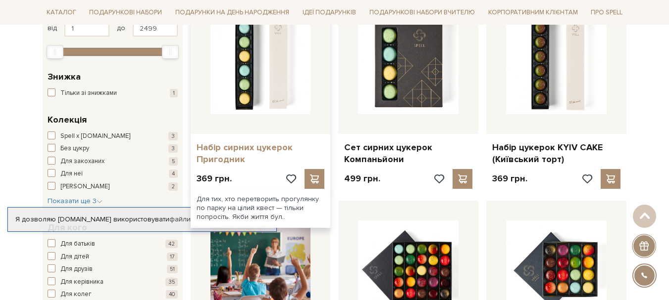  I want to click on a: Подарункові набори Вчителю, so click(422, 12).